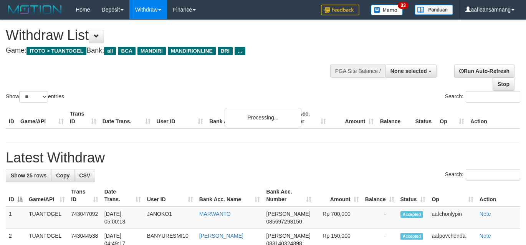 The width and height of the screenshot is (526, 245). What do you see at coordinates (28, 176) in the screenshot?
I see `span: Show 25 rows` at bounding box center [28, 176].